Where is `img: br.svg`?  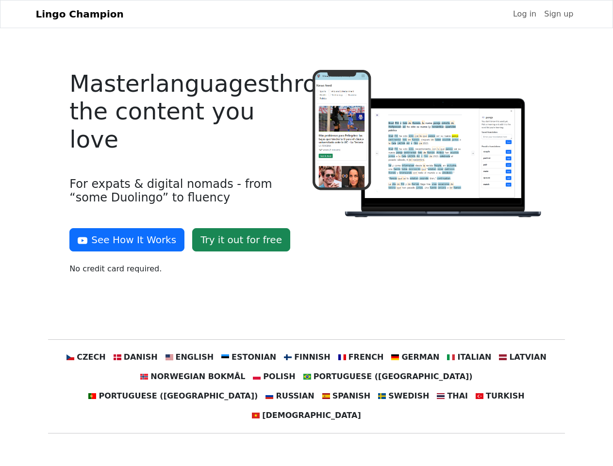 img: br.svg is located at coordinates (307, 377).